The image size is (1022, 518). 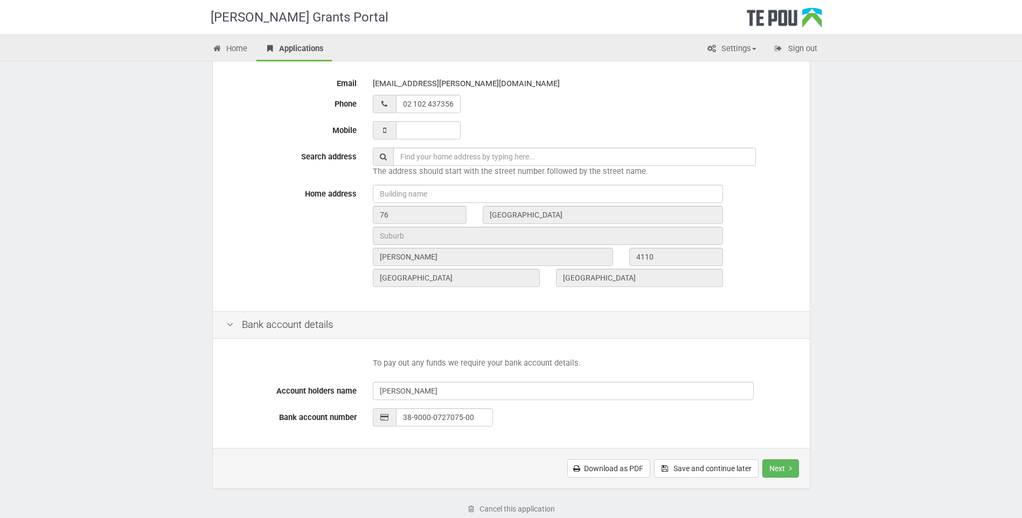 I want to click on span: Bank account number, so click(x=318, y=418).